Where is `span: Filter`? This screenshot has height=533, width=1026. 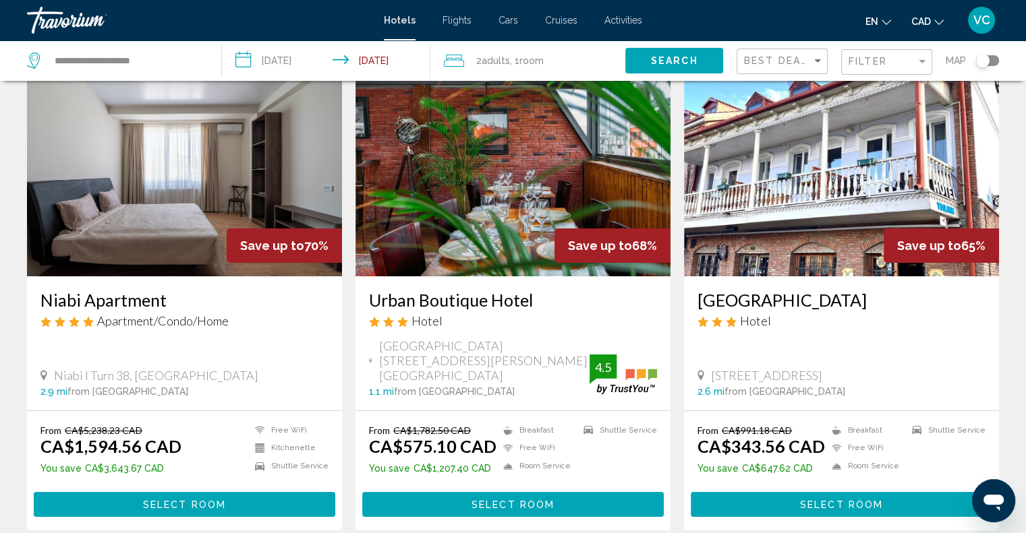 span: Filter is located at coordinates (867, 61).